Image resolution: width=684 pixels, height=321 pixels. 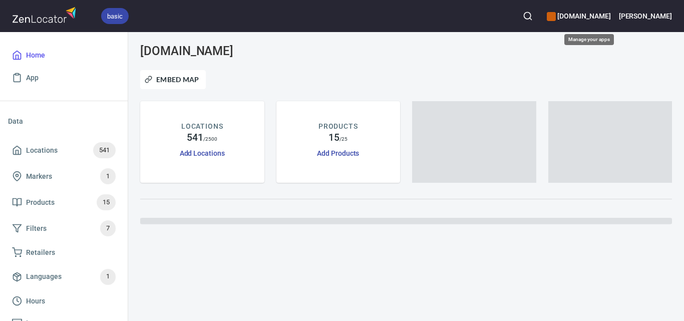 I want to click on a: Hours, so click(x=64, y=301).